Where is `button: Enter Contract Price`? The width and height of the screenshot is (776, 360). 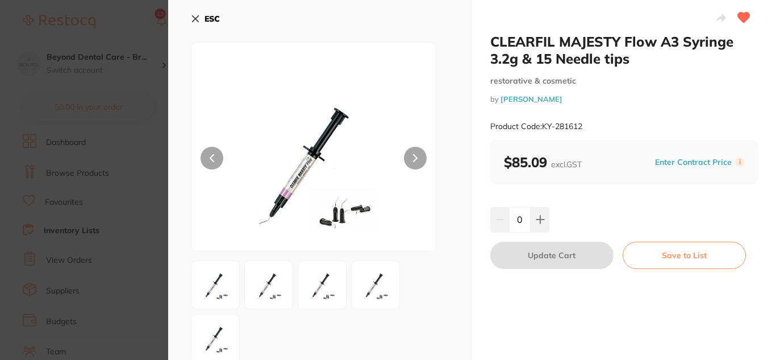 button: Enter Contract Price is located at coordinates (693, 162).